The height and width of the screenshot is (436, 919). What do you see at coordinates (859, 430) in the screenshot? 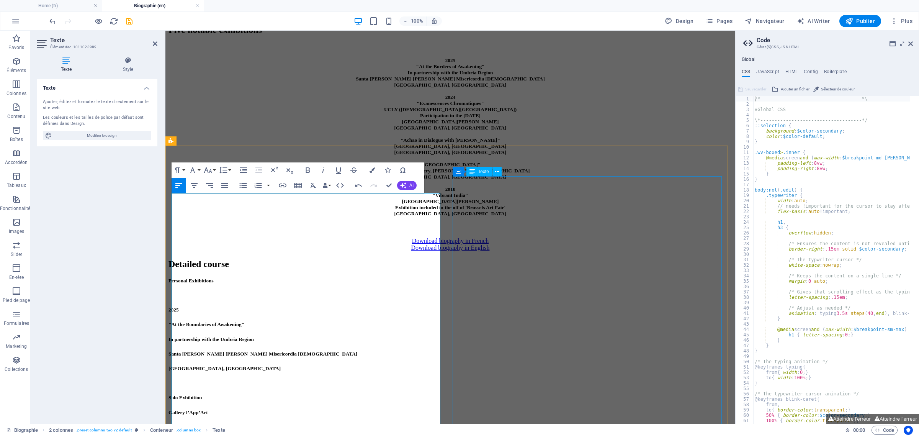
I see `span: 00 00` at bounding box center [859, 430].